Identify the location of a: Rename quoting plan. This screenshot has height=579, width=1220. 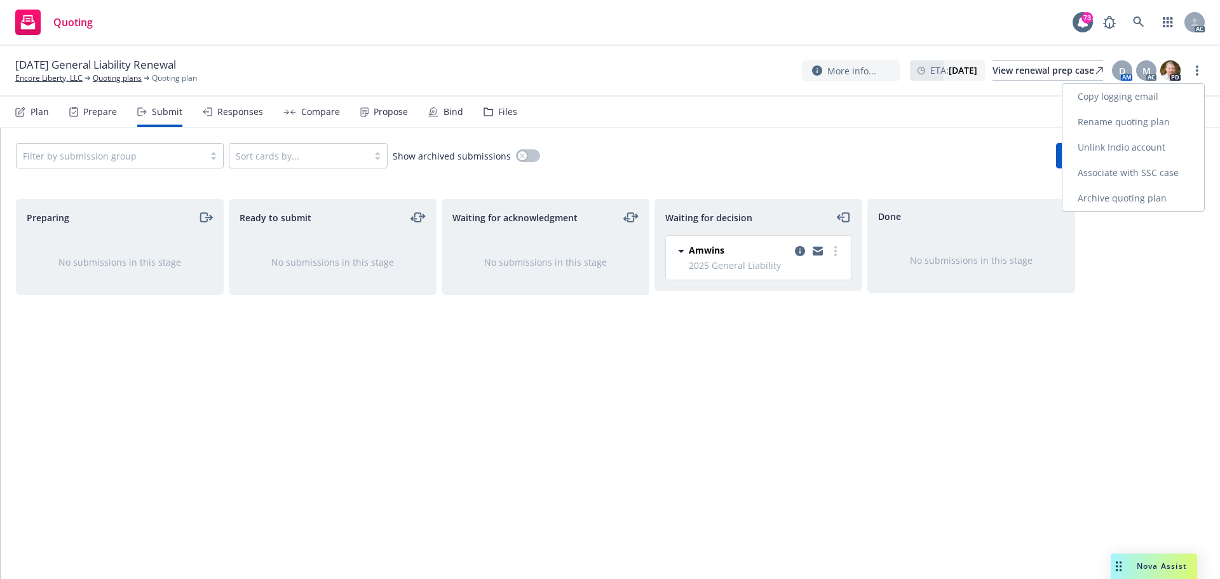
(1133, 122).